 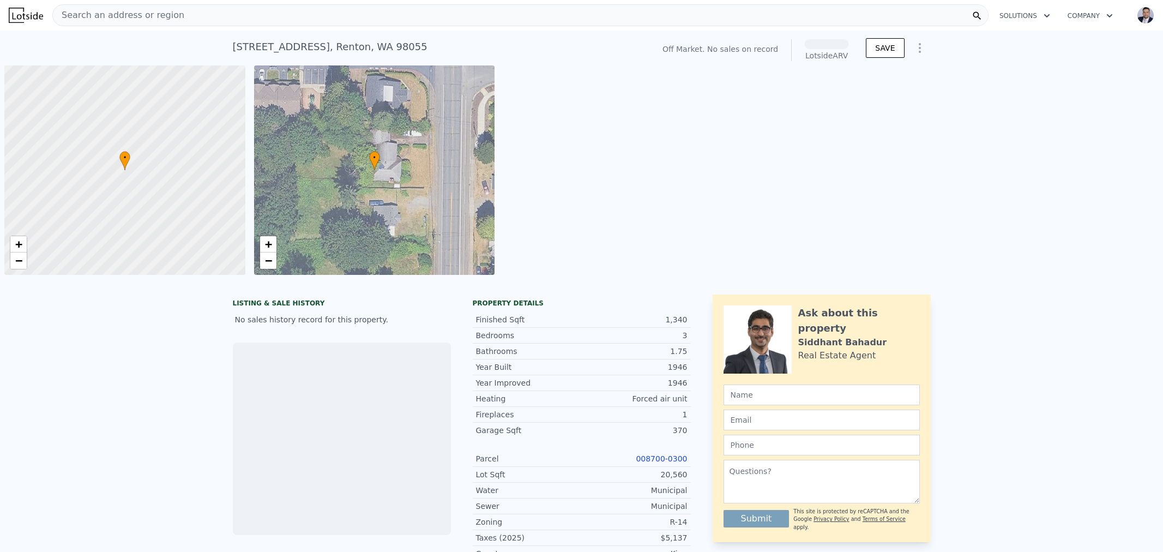 What do you see at coordinates (1090, 16) in the screenshot?
I see `button: Company` at bounding box center [1090, 16].